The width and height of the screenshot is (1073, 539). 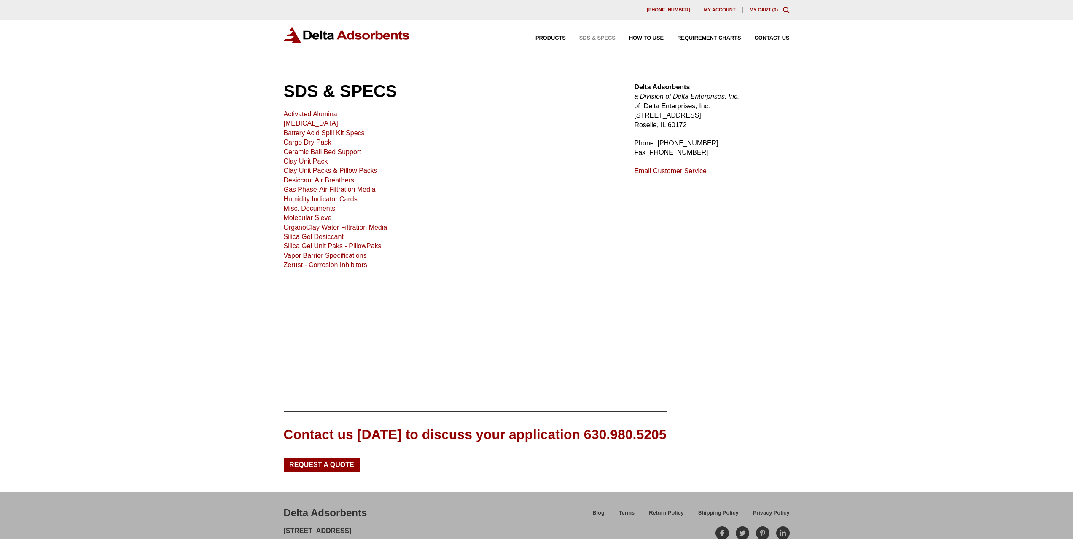 What do you see at coordinates (686, 96) in the screenshot?
I see `em: a Division of Delta Enterprises, Inc.` at bounding box center [686, 96].